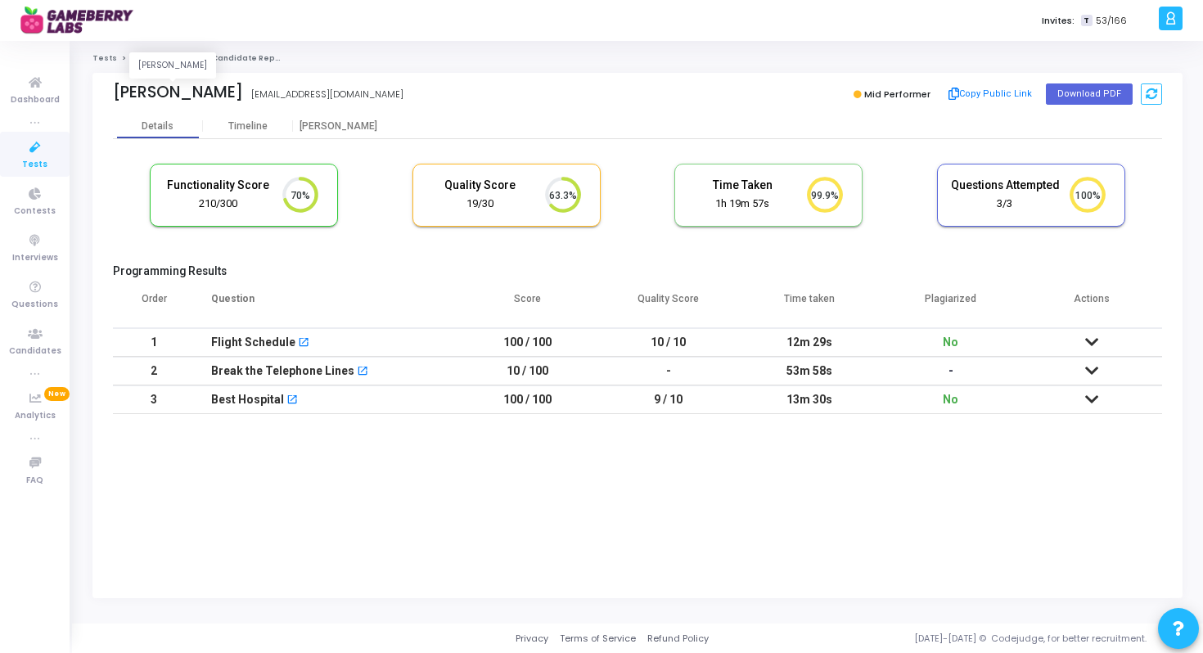 The image size is (1203, 653). Describe the element at coordinates (480, 204) in the screenshot. I see `div: 19/30` at that location.